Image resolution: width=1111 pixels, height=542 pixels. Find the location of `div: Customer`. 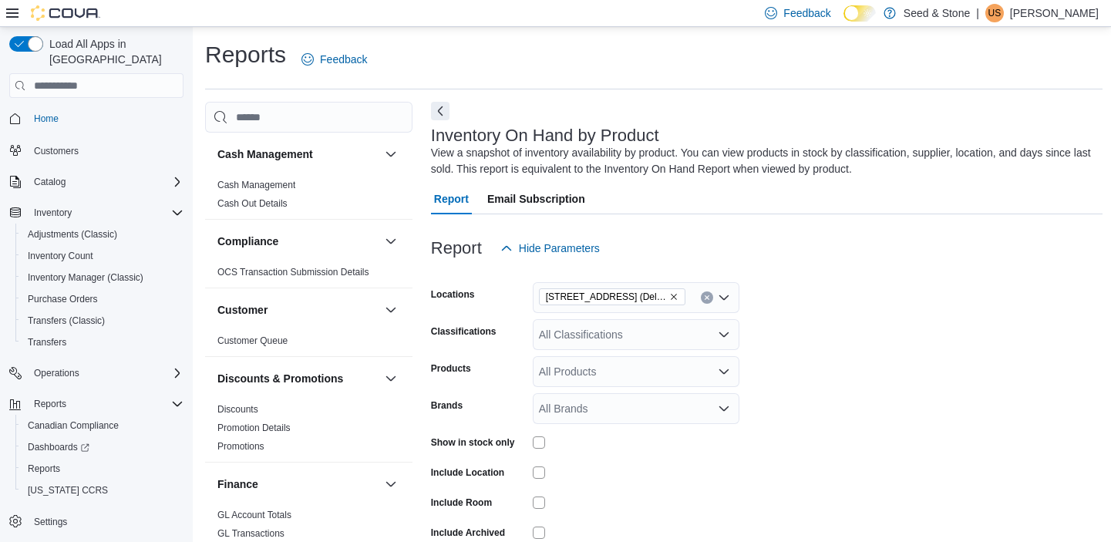

div: Customer is located at coordinates (308, 344).